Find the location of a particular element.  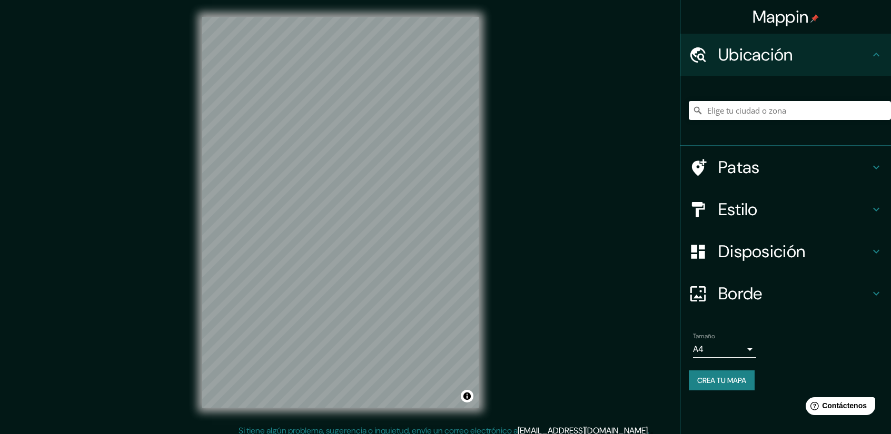

img: pin-icon.png is located at coordinates (815, 18).